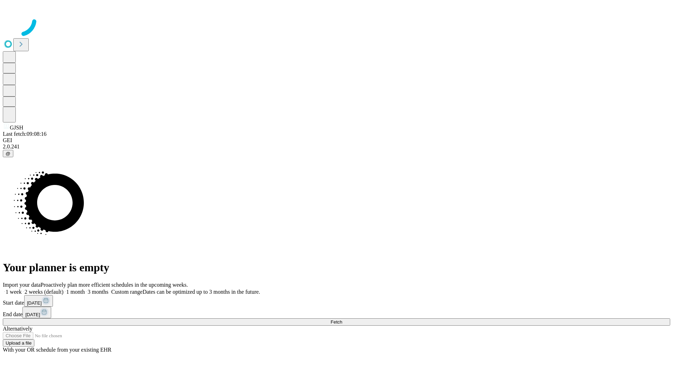 The height and width of the screenshot is (379, 673). What do you see at coordinates (19, 343) in the screenshot?
I see `button: Upload a file` at bounding box center [19, 343].